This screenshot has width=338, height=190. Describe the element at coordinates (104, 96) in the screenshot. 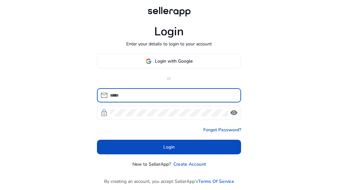

I see `span: mail` at that location.